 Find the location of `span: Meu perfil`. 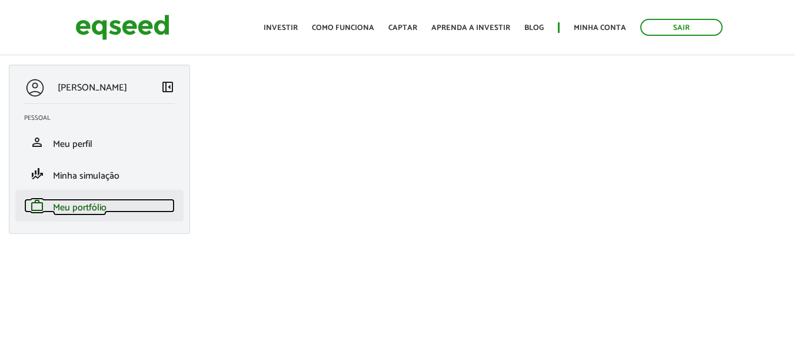

span: Meu perfil is located at coordinates (72, 144).